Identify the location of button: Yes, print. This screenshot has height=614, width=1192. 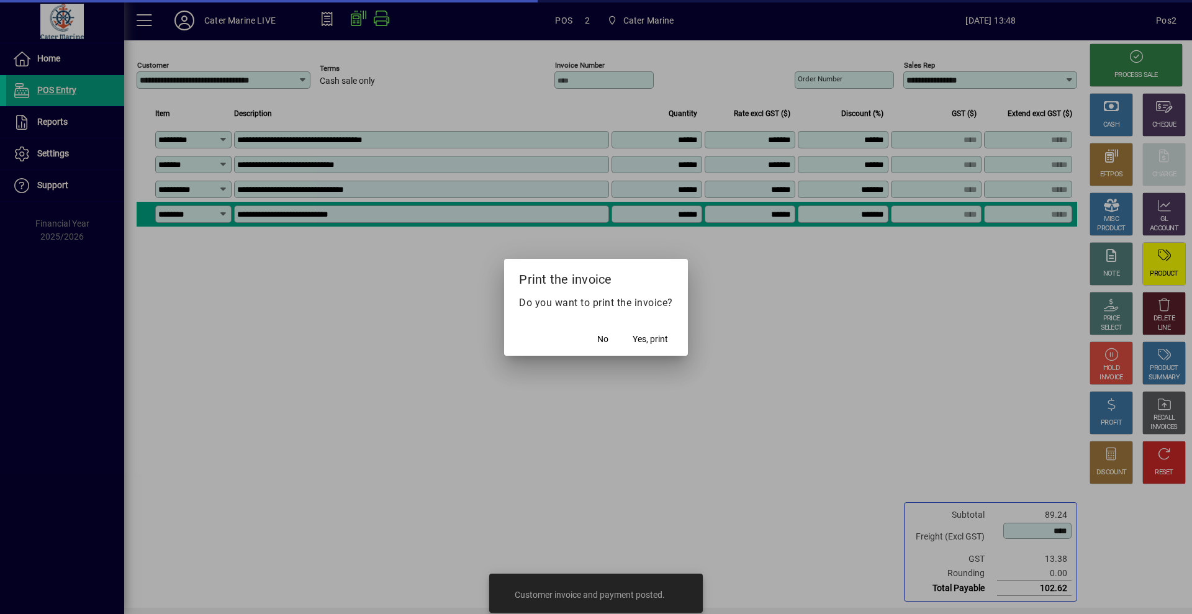
(650, 340).